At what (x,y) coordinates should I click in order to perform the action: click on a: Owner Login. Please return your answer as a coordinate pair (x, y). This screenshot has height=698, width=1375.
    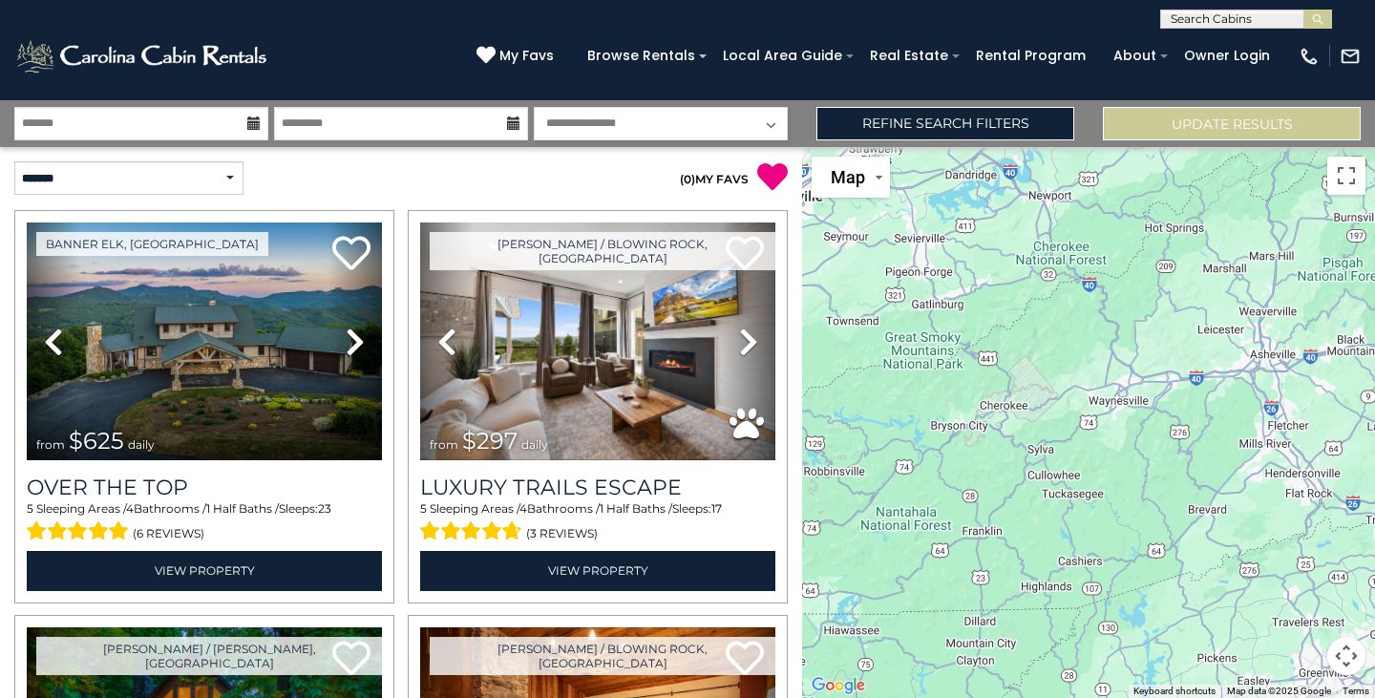
    Looking at the image, I should click on (1227, 55).